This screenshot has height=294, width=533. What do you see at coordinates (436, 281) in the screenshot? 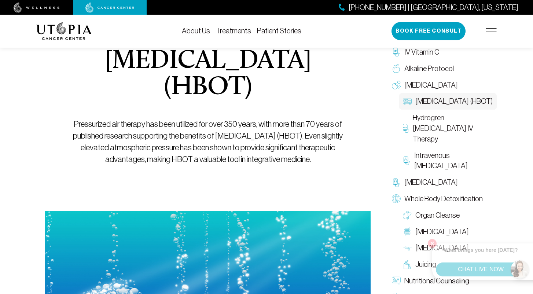
I see `span: Nutritional Counseling` at bounding box center [436, 281].